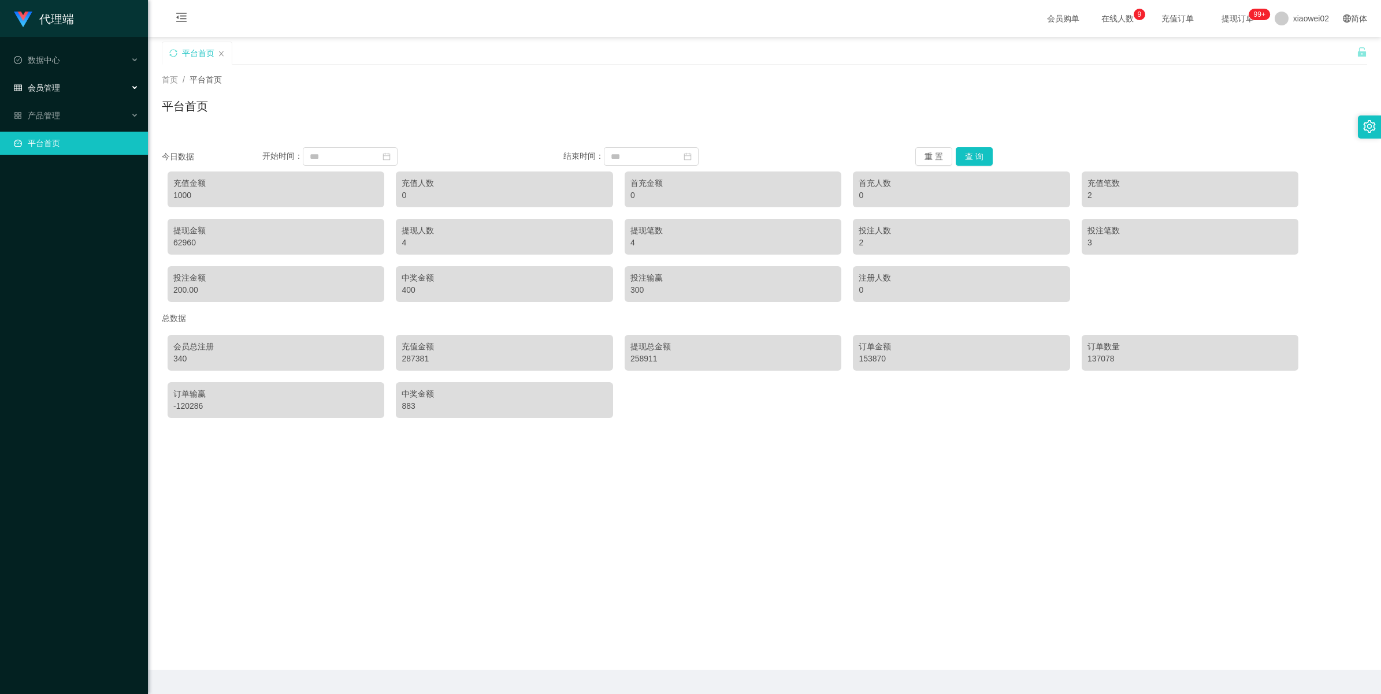 Image resolution: width=1381 pixels, height=694 pixels. I want to click on sup: 1111, so click(1259, 14).